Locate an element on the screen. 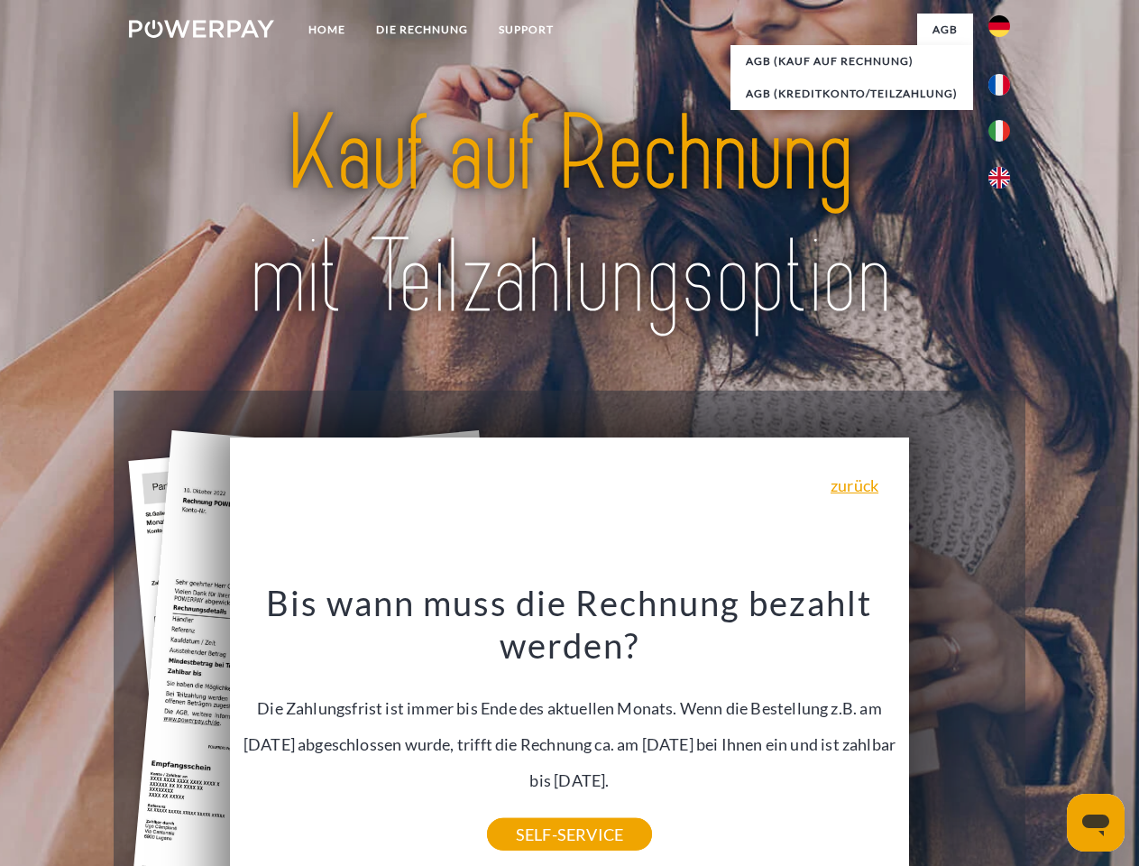  img: de is located at coordinates (999, 26).